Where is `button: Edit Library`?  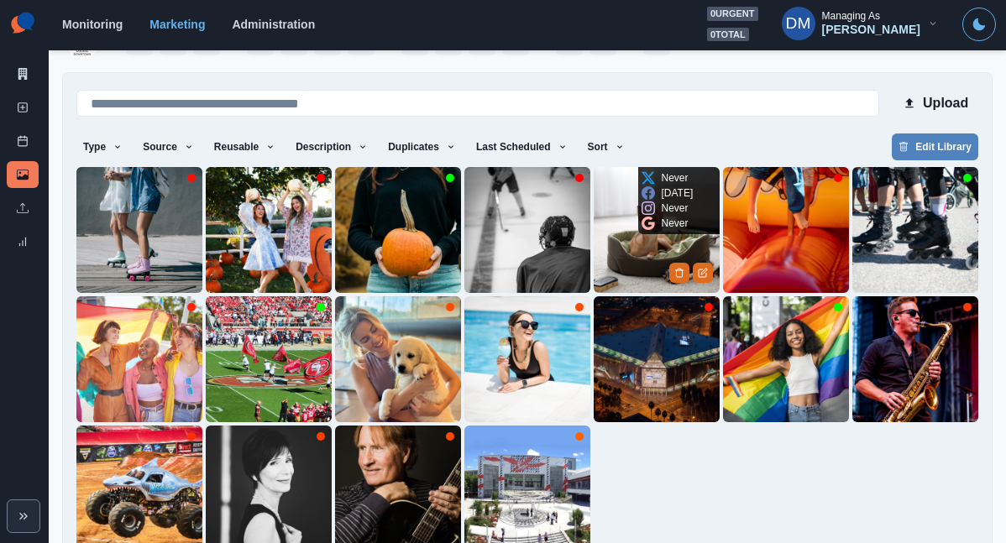 button: Edit Library is located at coordinates (935, 147).